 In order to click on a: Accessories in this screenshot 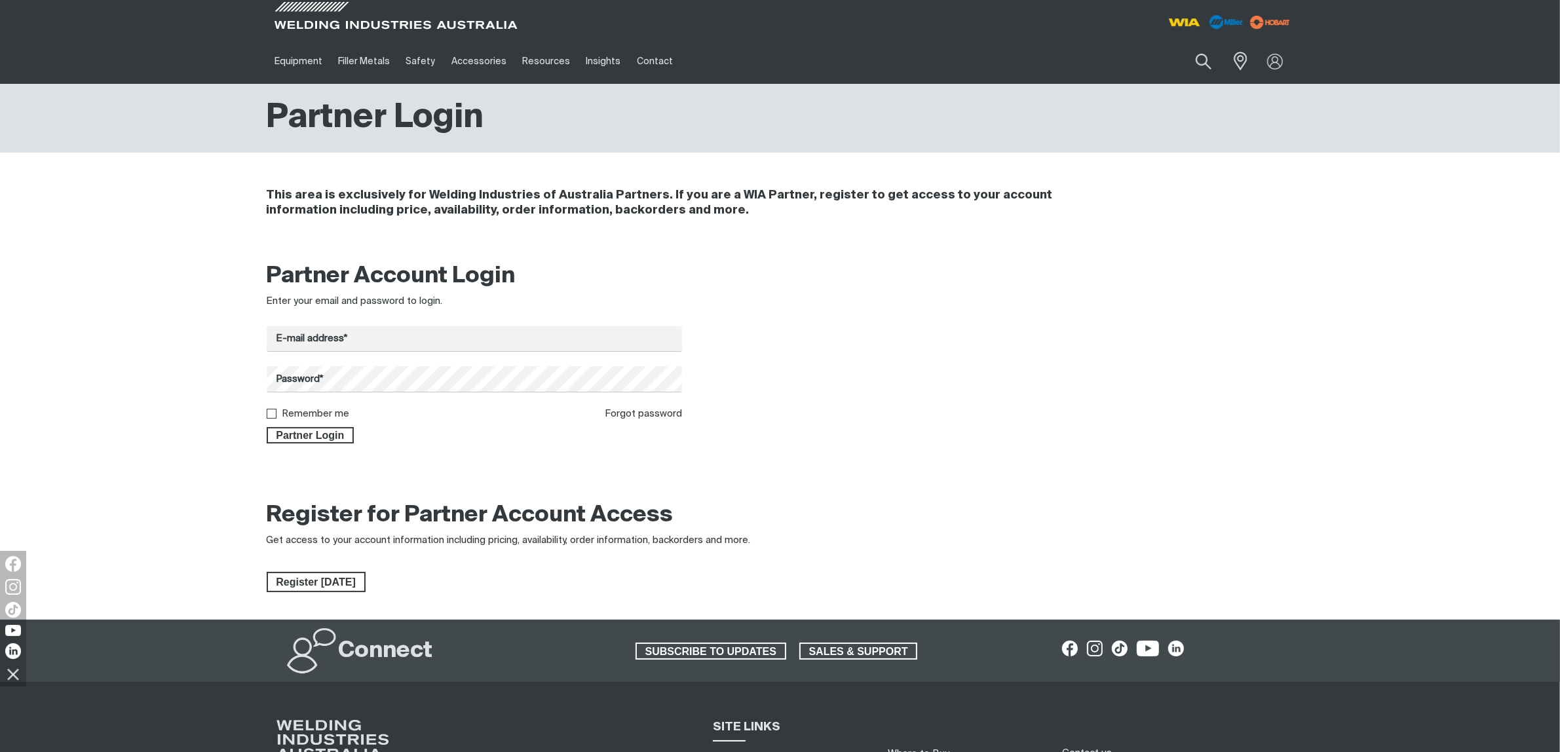, I will do `click(479, 61)`.